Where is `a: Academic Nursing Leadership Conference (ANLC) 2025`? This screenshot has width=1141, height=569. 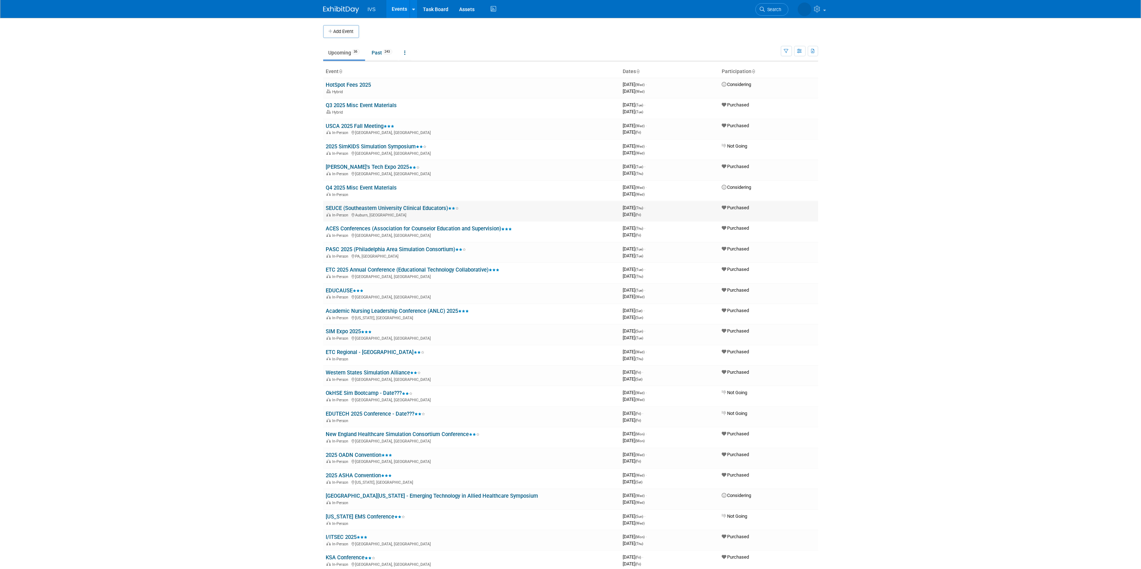
a: Academic Nursing Leadership Conference (ANLC) 2025 is located at coordinates (397, 311).